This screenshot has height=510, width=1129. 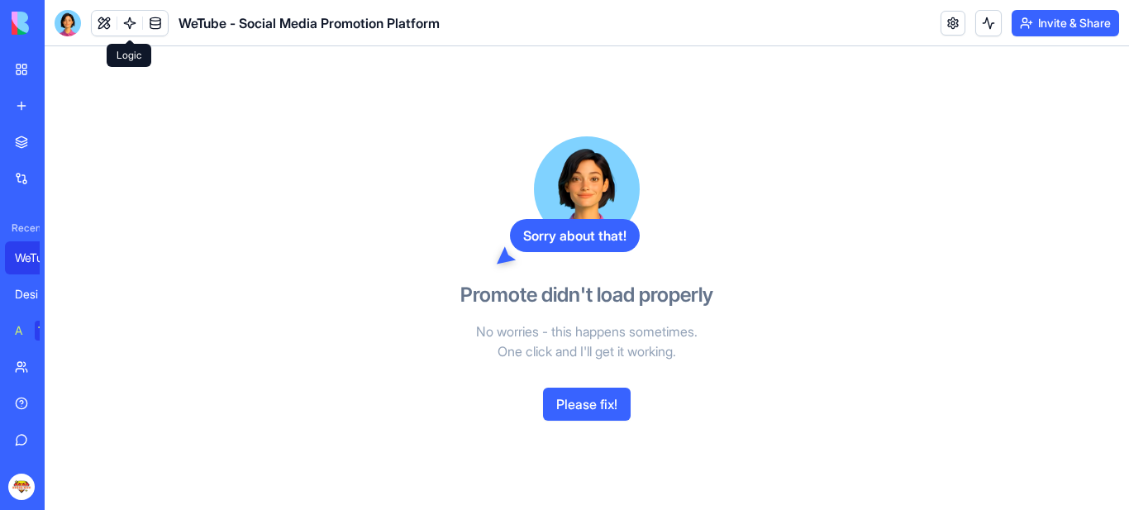 I want to click on p: No worries - this happens sometimes. One click and I'll get it working., so click(x=587, y=341).